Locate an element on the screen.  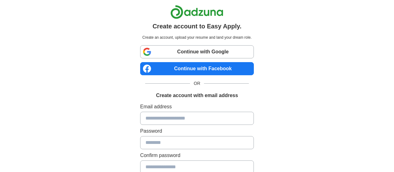
img: Adzuna logo is located at coordinates (197, 12).